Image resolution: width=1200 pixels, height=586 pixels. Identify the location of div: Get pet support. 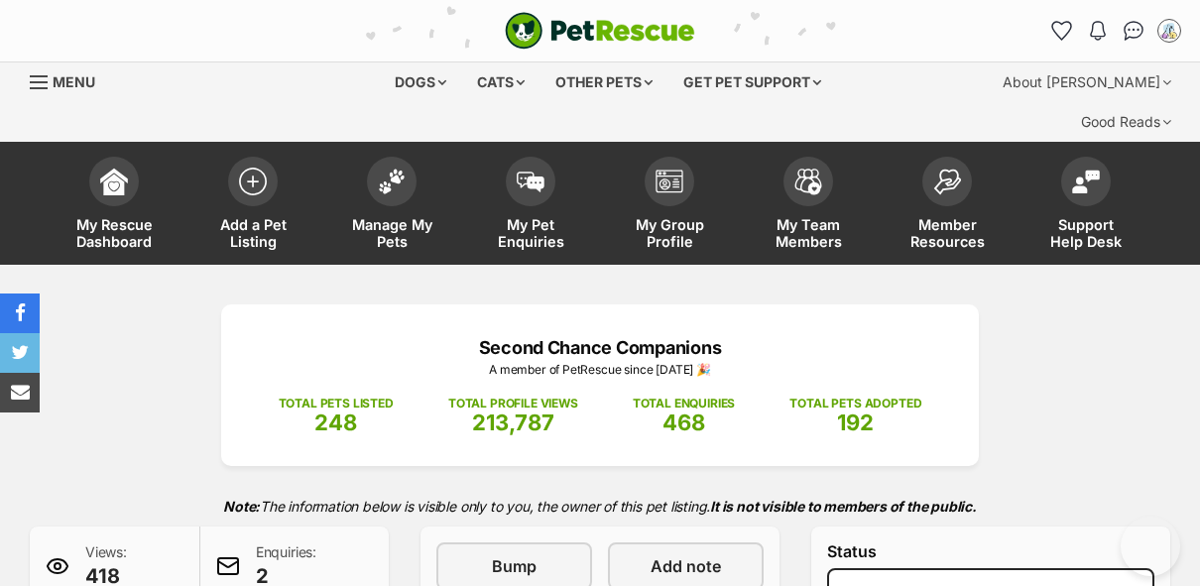
(752, 82).